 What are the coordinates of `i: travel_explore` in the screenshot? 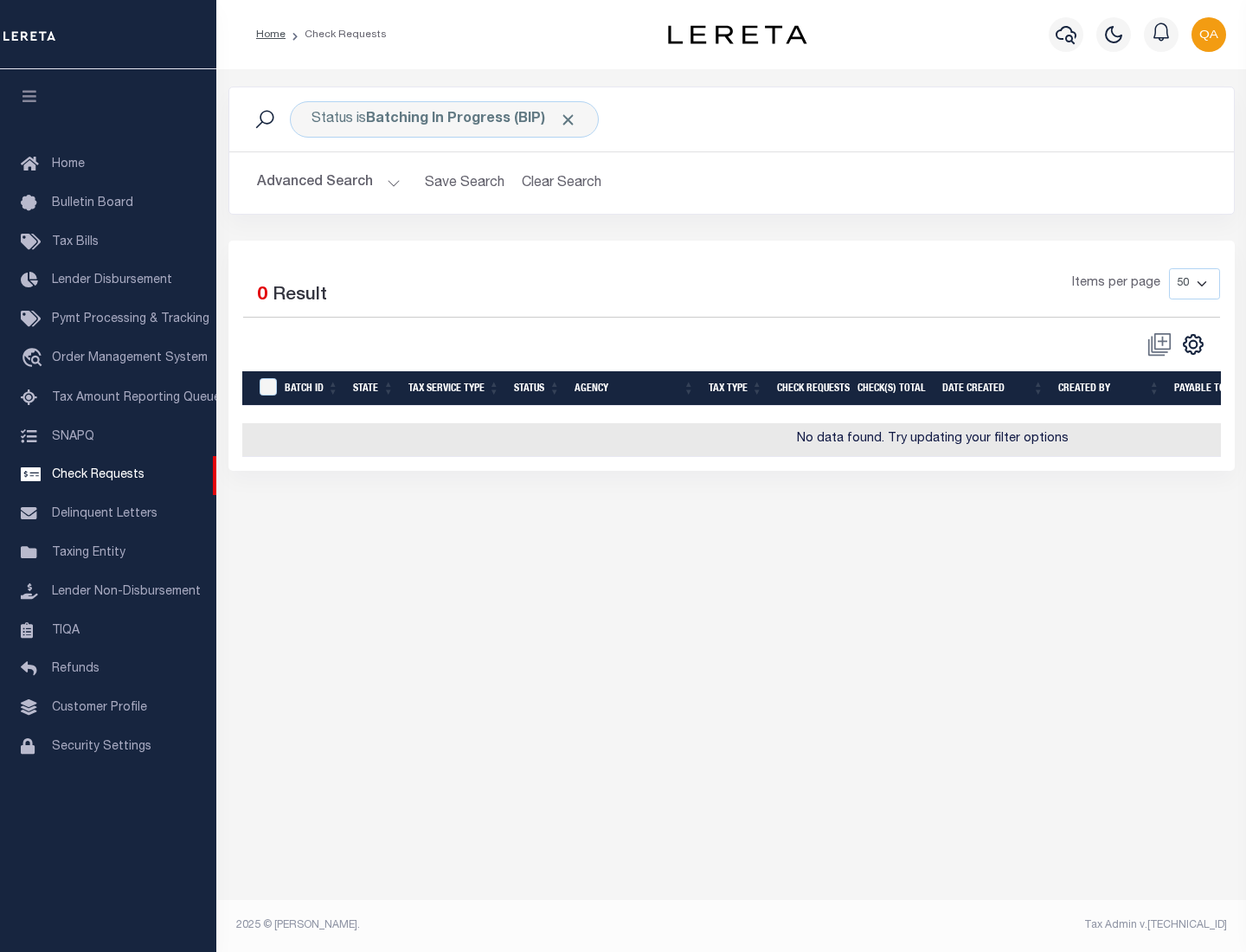 It's located at (35, 359).